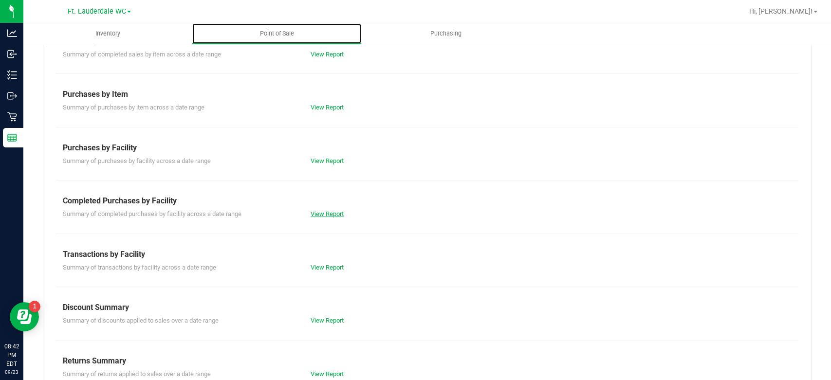  What do you see at coordinates (142, 54) in the screenshot?
I see `span: Summary of completed sales by item across a date range` at bounding box center [142, 54].